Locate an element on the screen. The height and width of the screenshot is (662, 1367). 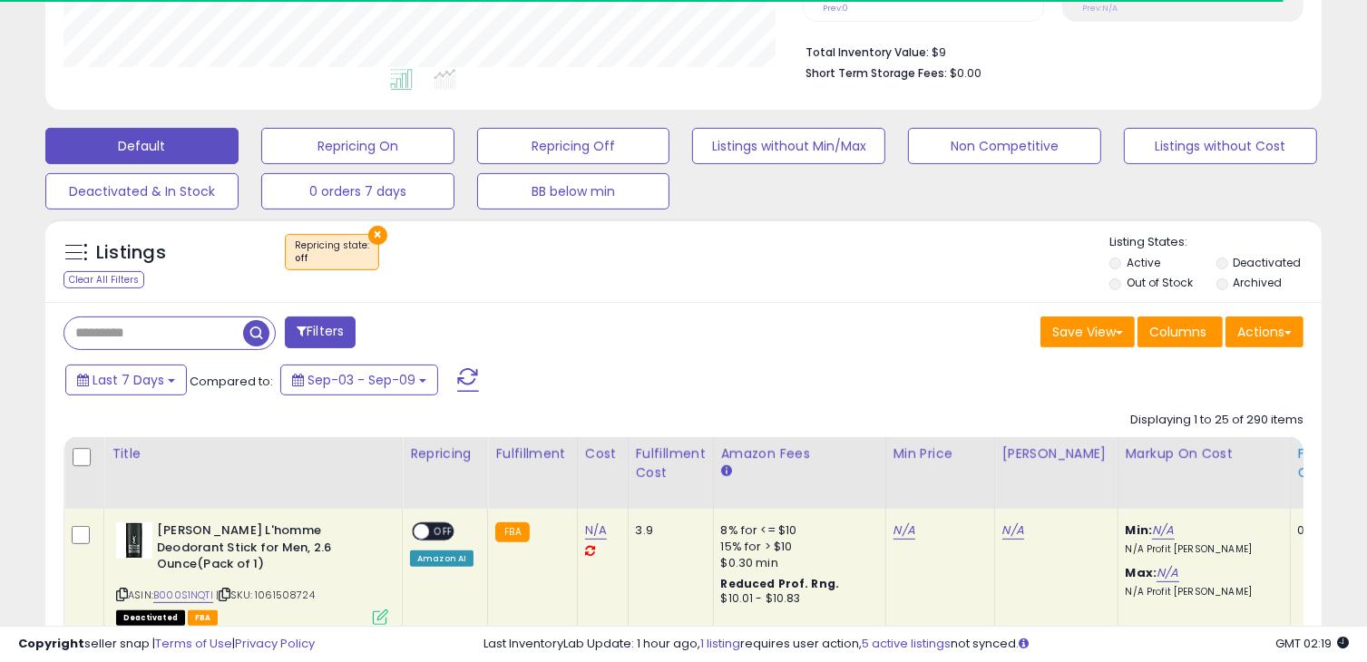
div: 8% for <= $10 is located at coordinates (797, 531).